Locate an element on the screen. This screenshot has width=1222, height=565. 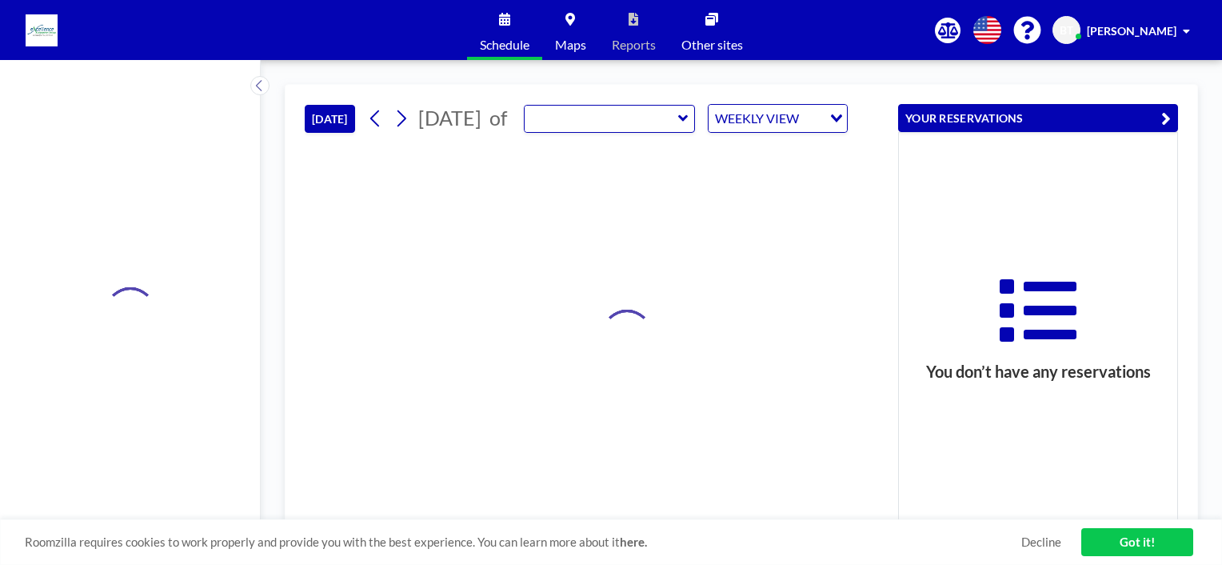
span: of is located at coordinates (498, 118).